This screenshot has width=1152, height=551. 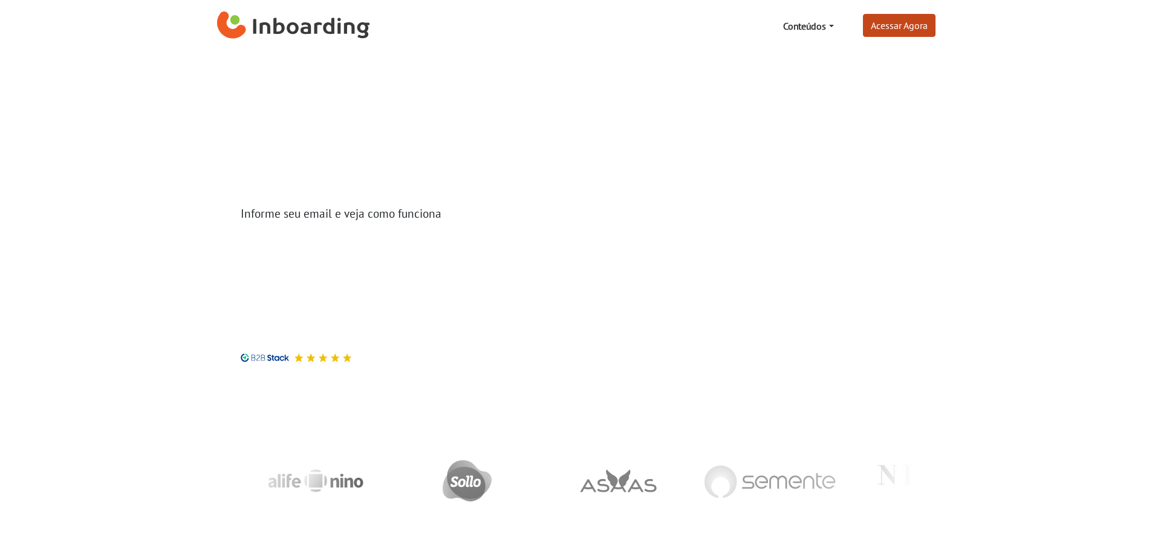 What do you see at coordinates (618, 481) in the screenshot?
I see `img: Asaas` at bounding box center [618, 481].